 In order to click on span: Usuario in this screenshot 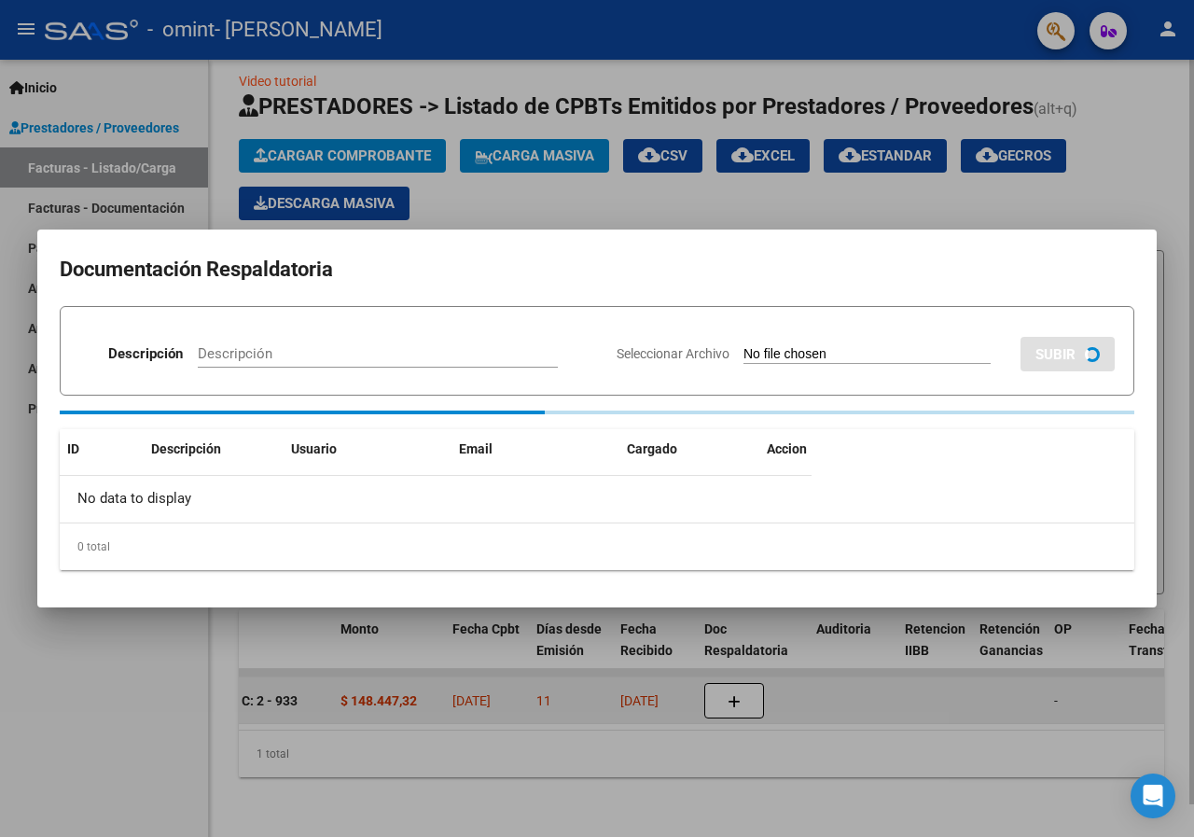, I will do `click(313, 449)`.